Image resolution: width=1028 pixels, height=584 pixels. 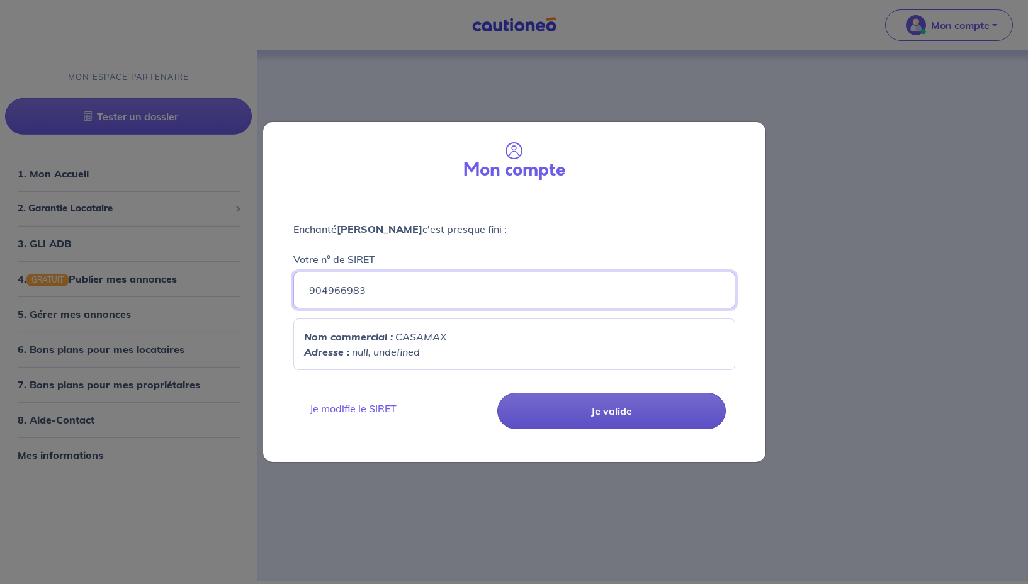 What do you see at coordinates (327, 352) in the screenshot?
I see `strong: Adresse :` at bounding box center [327, 352].